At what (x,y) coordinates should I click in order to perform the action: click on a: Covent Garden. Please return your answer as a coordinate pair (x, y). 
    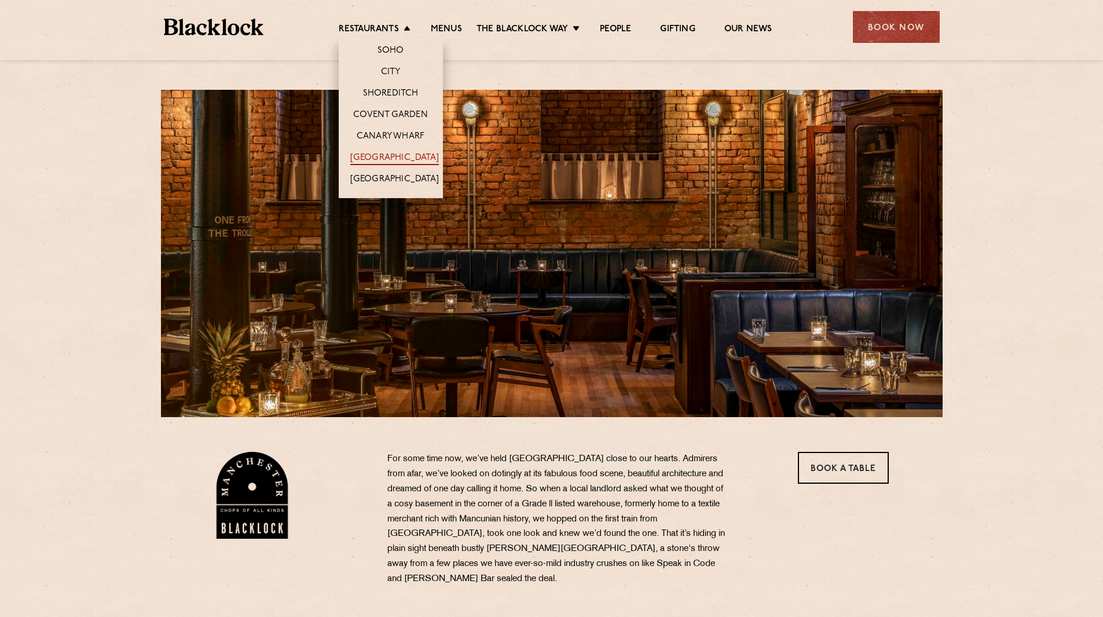
    Looking at the image, I should click on (390, 116).